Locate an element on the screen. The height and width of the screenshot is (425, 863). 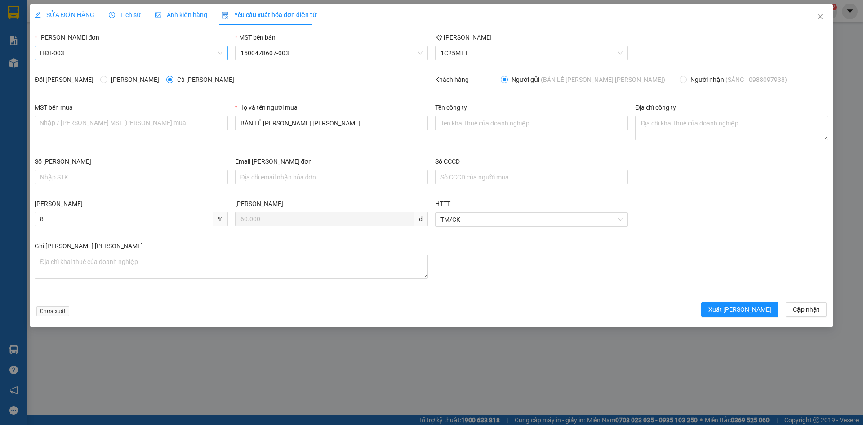
label: Tên công ty is located at coordinates (451, 107).